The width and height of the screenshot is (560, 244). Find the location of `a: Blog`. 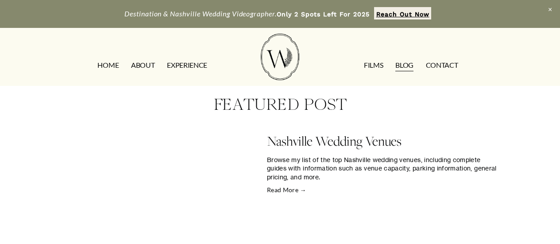

a: Blog is located at coordinates (404, 65).